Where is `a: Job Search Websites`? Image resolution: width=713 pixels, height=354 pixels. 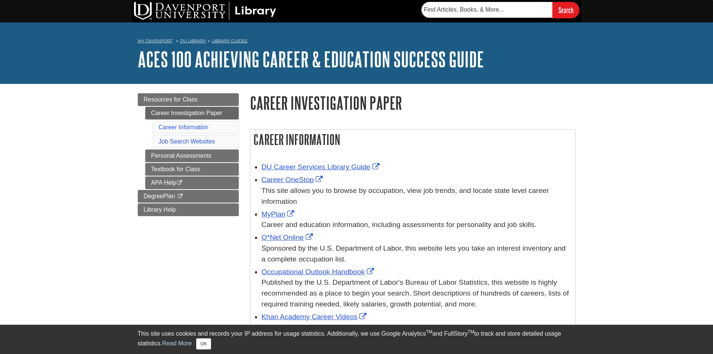 a: Job Search Websites is located at coordinates (187, 141).